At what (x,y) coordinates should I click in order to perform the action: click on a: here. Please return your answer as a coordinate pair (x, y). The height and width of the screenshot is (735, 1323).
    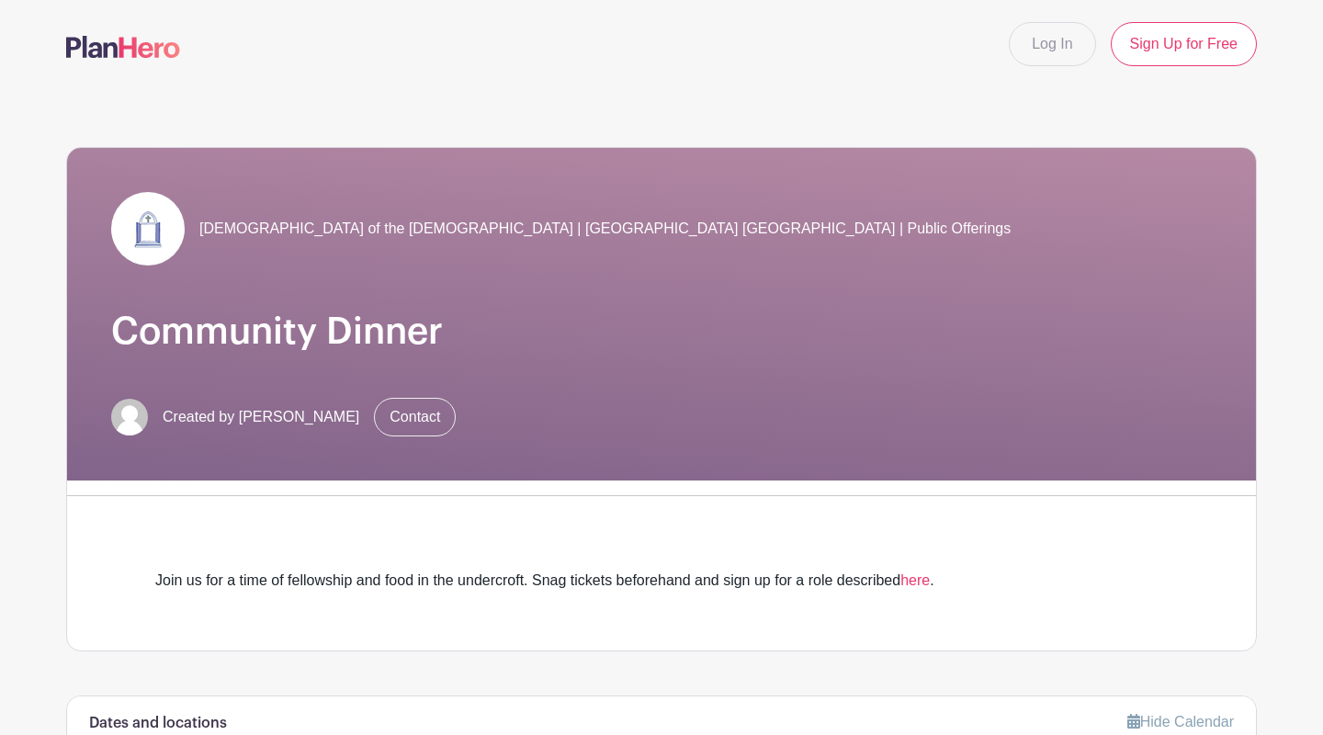
    Looking at the image, I should click on (915, 580).